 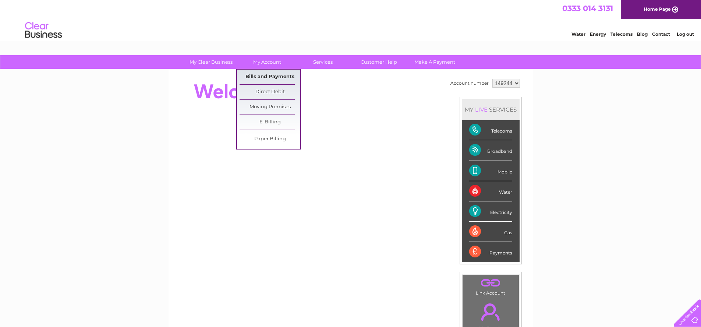 What do you see at coordinates (270, 107) in the screenshot?
I see `a: Moving Premises` at bounding box center [270, 107].